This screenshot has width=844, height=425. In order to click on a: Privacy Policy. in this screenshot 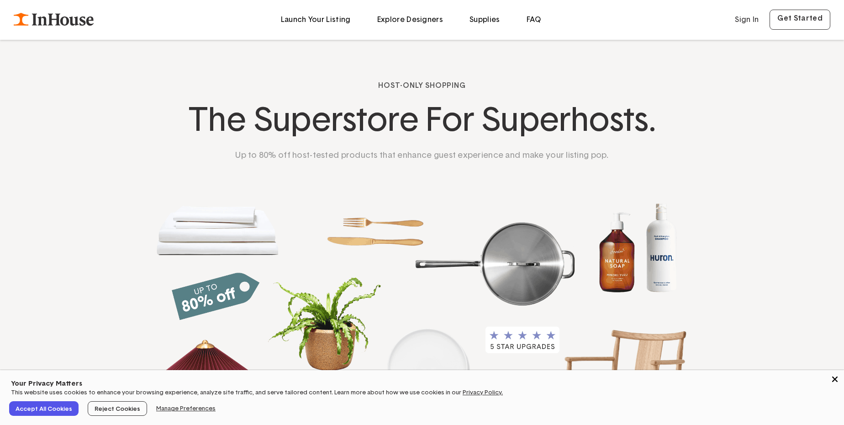, I will do `click(483, 392)`.